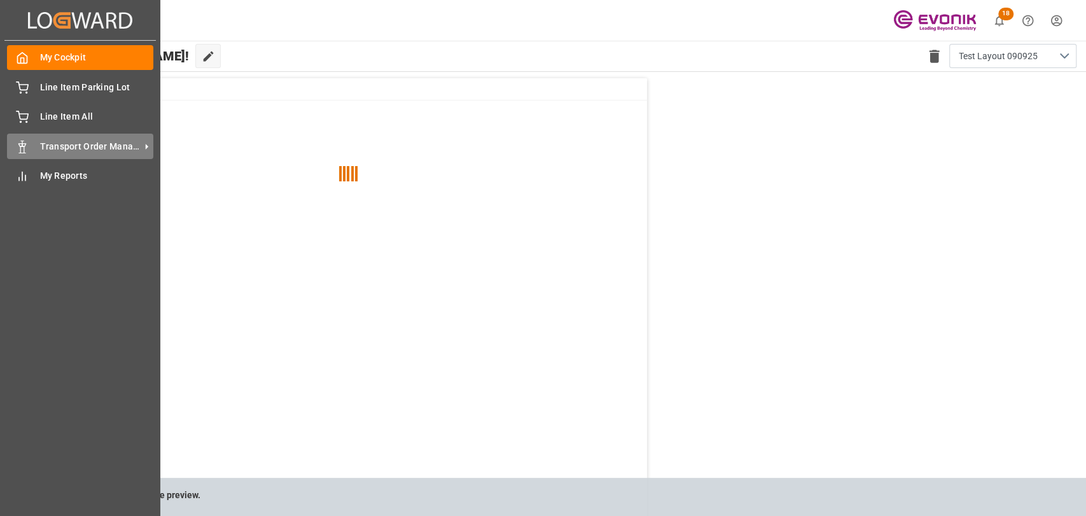  I want to click on button: open menu, so click(1013, 56).